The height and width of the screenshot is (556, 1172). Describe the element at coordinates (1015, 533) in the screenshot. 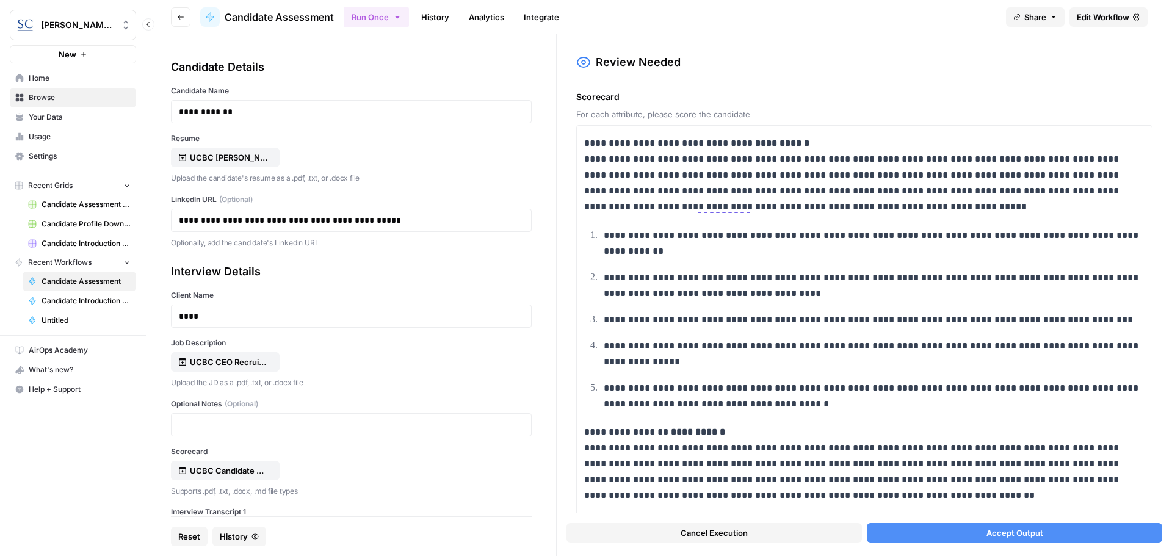

I see `button: Accept Output` at that location.